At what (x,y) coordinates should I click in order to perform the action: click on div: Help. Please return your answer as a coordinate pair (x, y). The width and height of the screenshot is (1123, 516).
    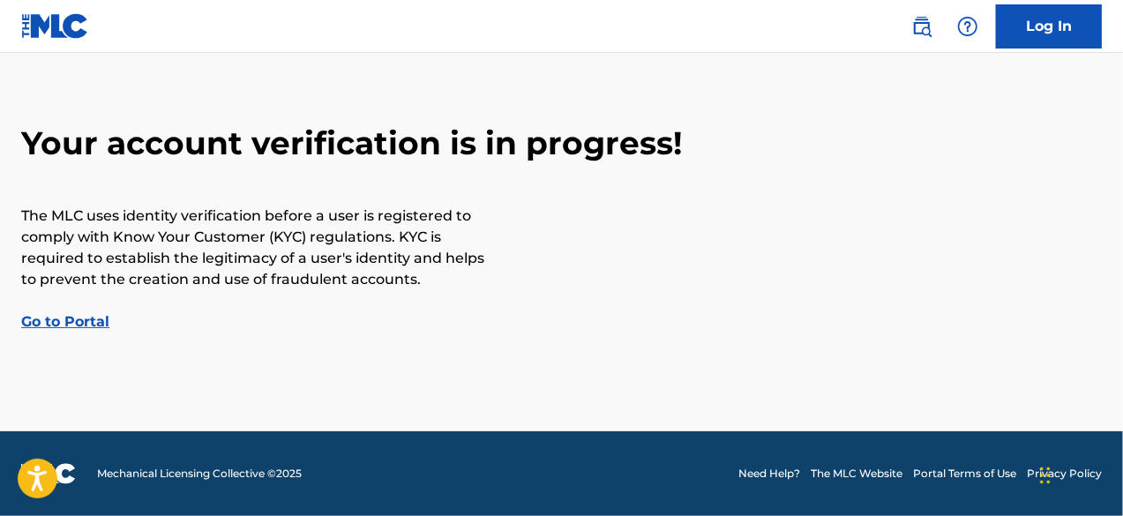
    Looking at the image, I should click on (968, 26).